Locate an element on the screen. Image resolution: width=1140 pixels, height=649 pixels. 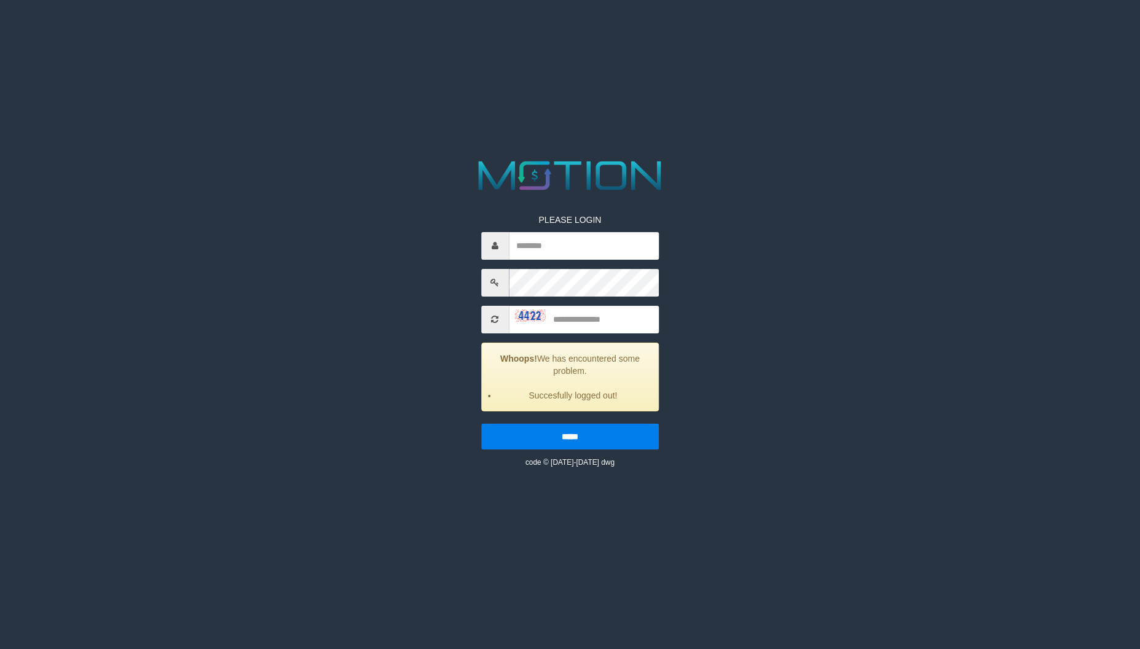
strong: Whoops! is located at coordinates (519, 359).